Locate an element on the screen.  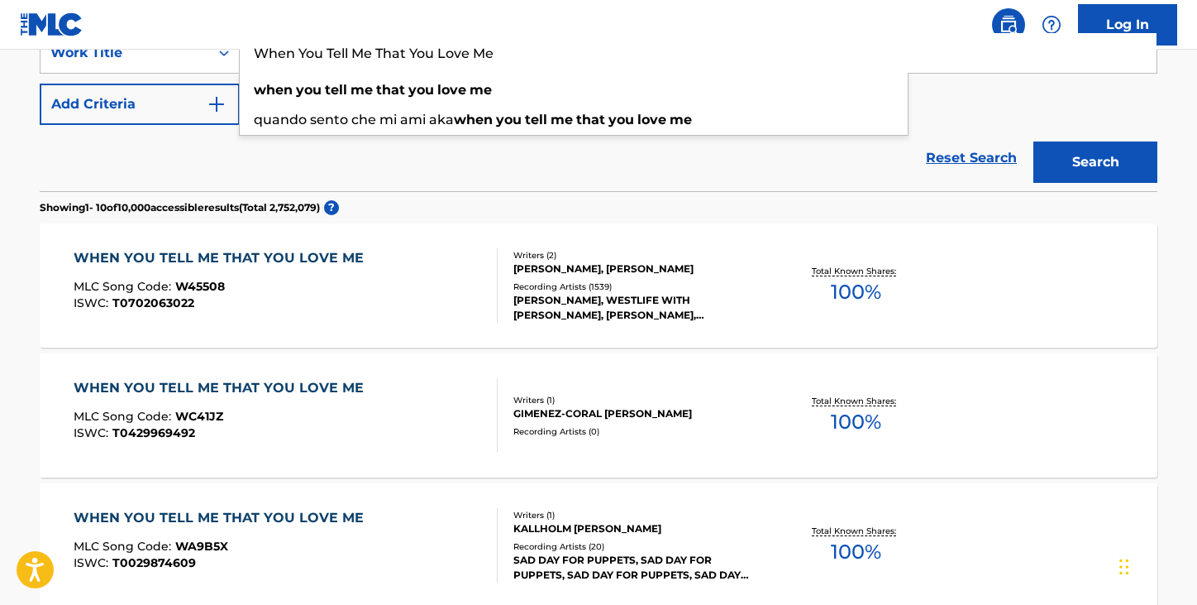
img: MLC Logo is located at coordinates (51, 24).